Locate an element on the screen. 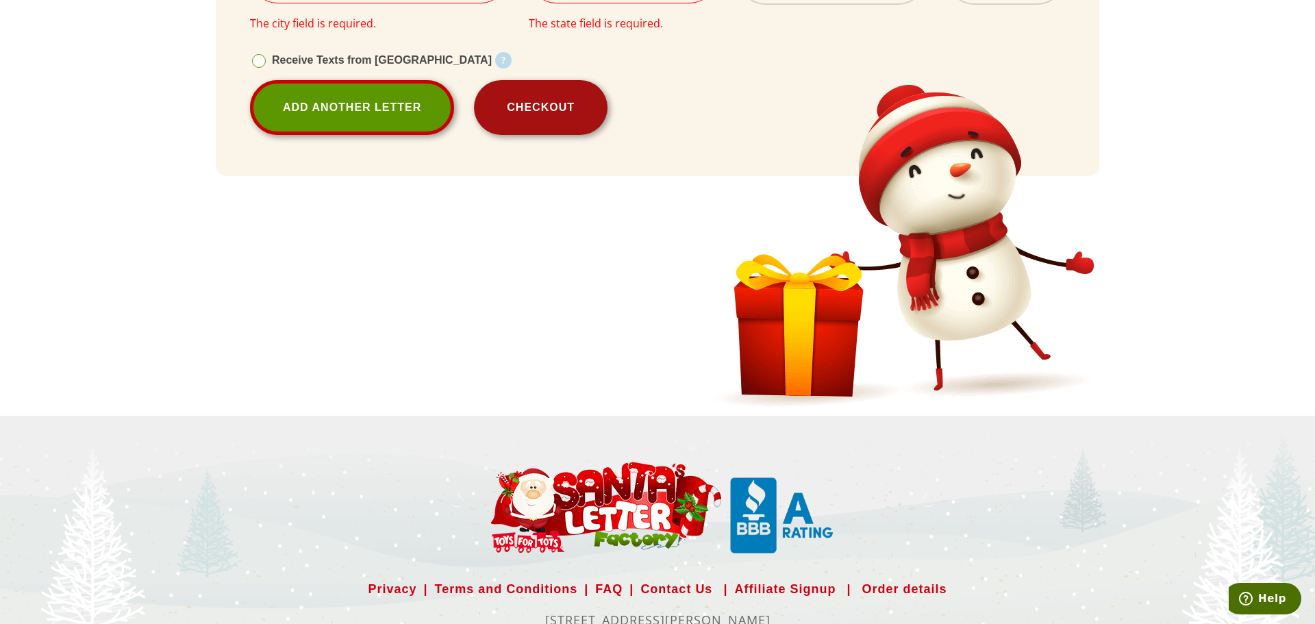 Image resolution: width=1315 pixels, height=624 pixels. div: The state field is required. is located at coordinates (622, 23).